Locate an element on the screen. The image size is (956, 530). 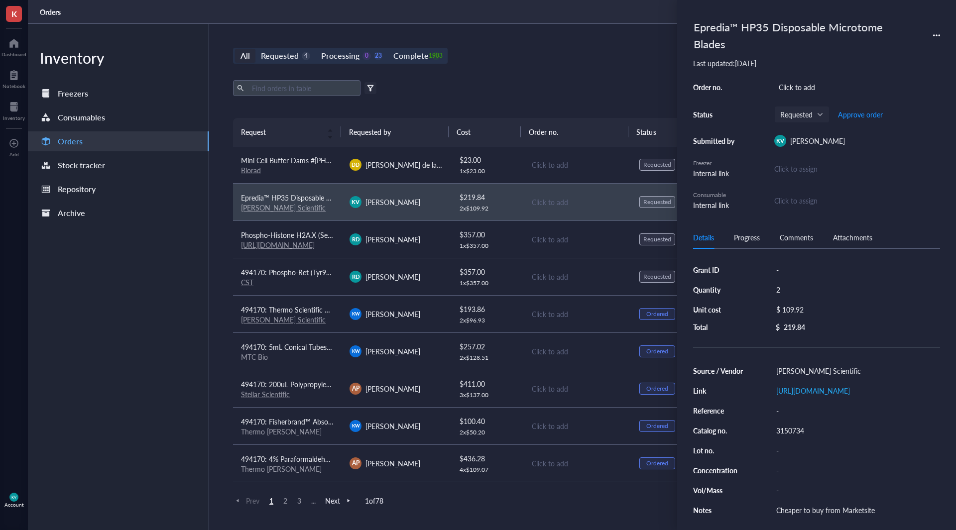
div: 1 x $ 357.00 is located at coordinates (488, 283).